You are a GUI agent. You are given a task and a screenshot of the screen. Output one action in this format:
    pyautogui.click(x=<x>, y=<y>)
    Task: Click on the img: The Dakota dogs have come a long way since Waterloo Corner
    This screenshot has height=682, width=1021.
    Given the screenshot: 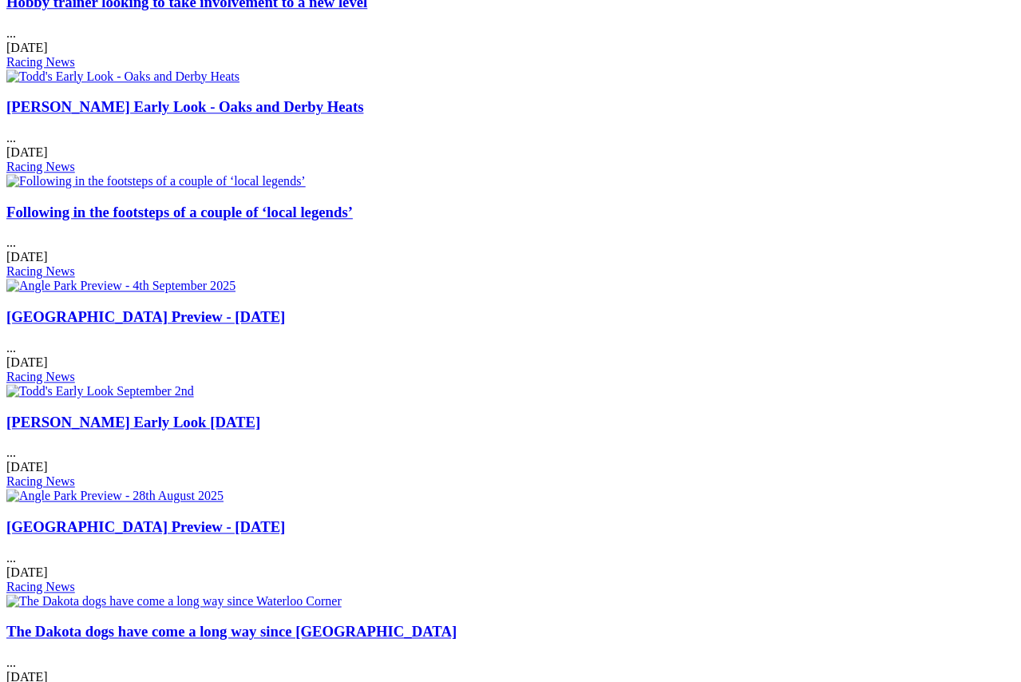 What is the action you would take?
    pyautogui.click(x=174, y=601)
    